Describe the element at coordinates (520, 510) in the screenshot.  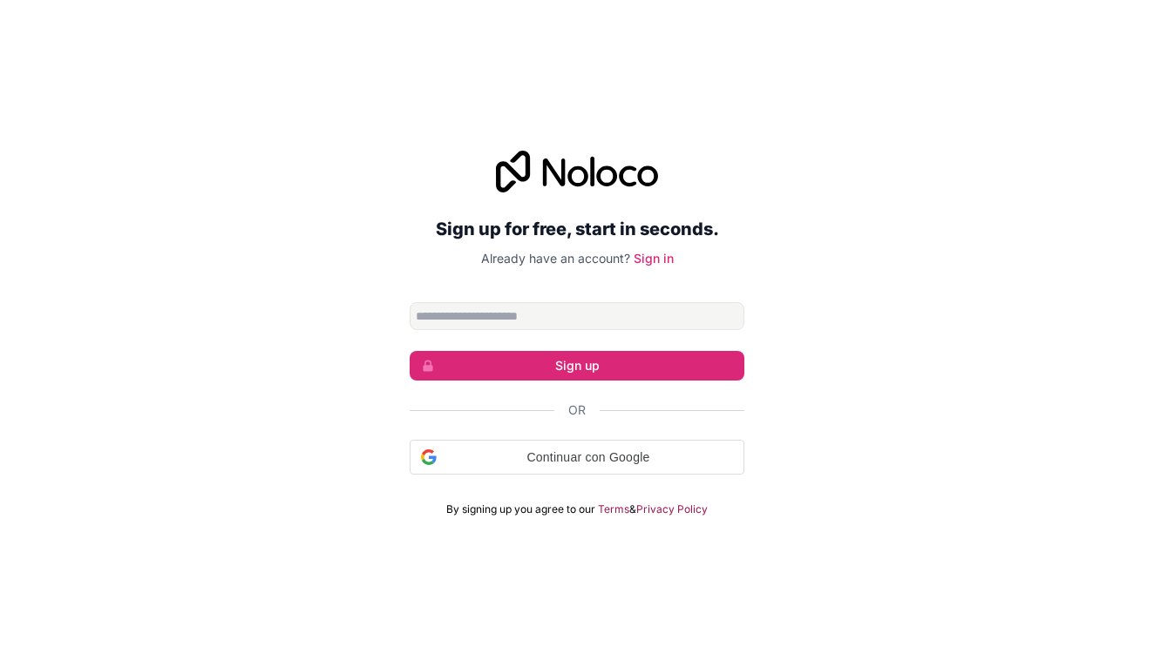
I see `span: By signing up you agree to our` at that location.